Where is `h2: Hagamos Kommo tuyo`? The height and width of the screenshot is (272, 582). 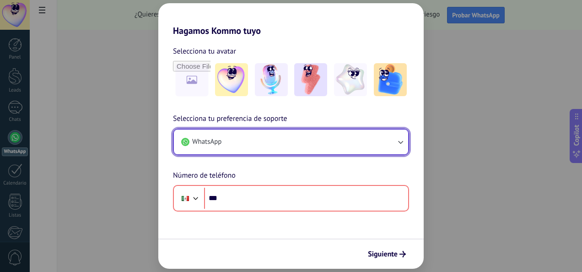
h2: Hagamos Kommo tuyo is located at coordinates (291, 20).